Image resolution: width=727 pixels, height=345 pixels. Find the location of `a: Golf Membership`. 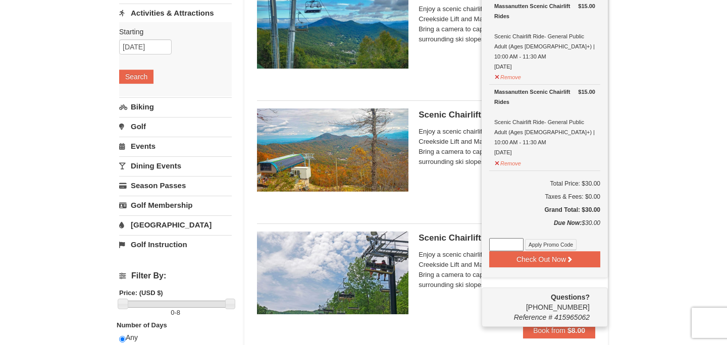

a: Golf Membership is located at coordinates (175, 205).